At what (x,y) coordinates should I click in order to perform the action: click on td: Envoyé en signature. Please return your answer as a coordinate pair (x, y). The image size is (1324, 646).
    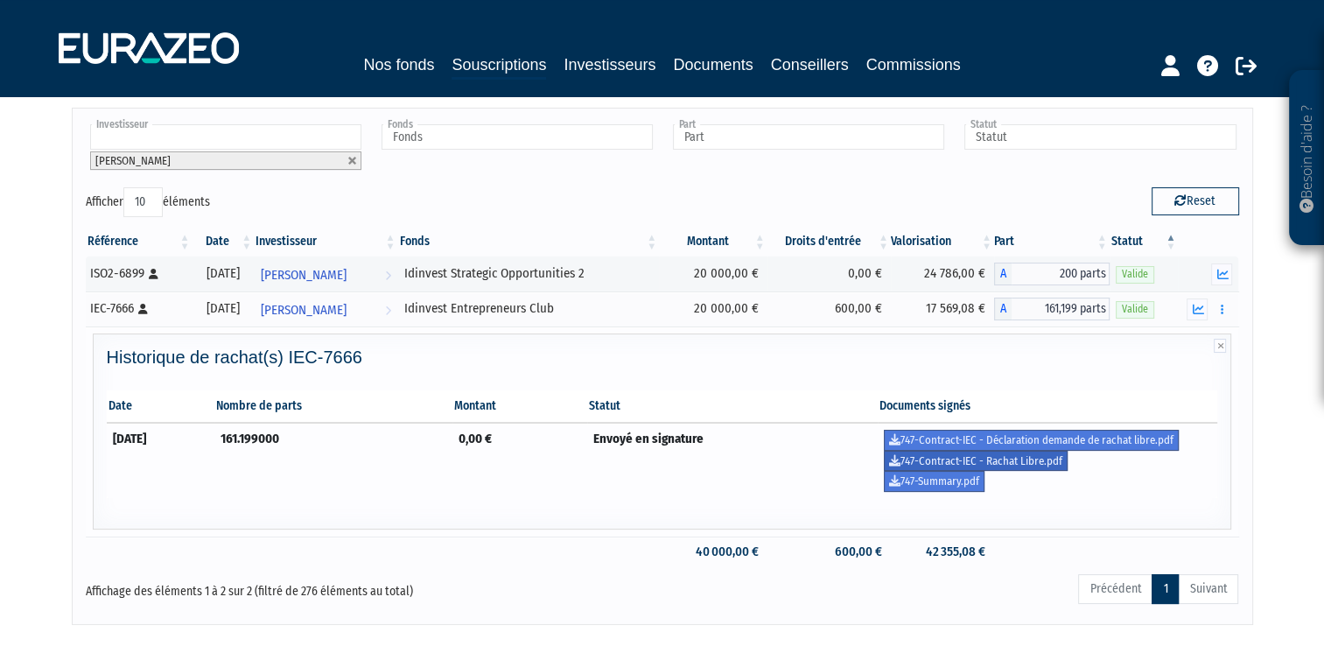
    Looking at the image, I should click on (733, 460).